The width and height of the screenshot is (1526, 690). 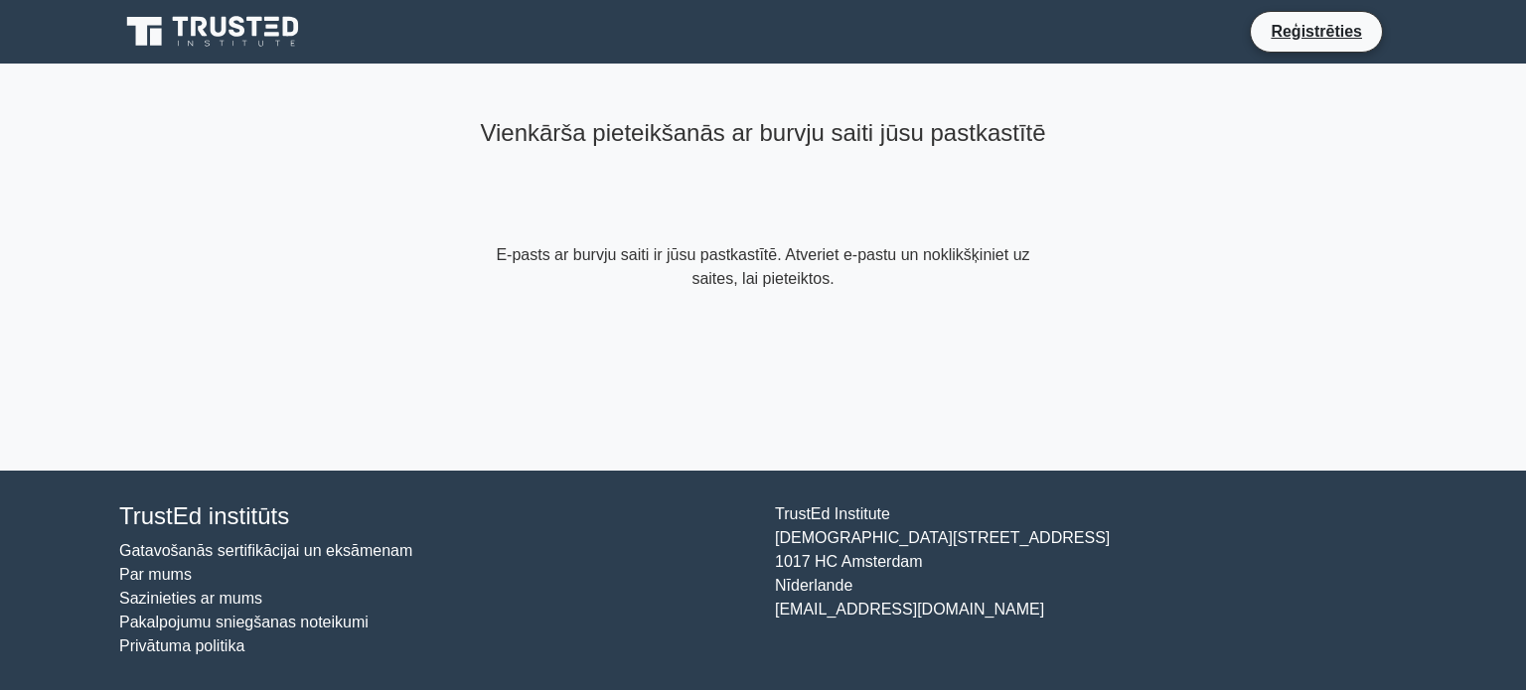 What do you see at coordinates (833, 514) in the screenshot?
I see `font: TrustEd Institute` at bounding box center [833, 514].